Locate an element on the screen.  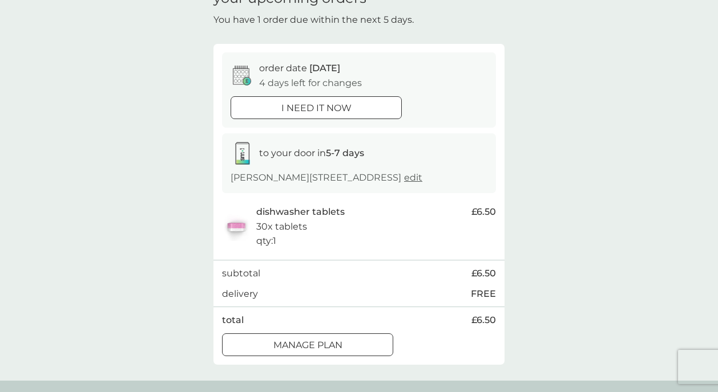
p: subtotal is located at coordinates (241, 274).